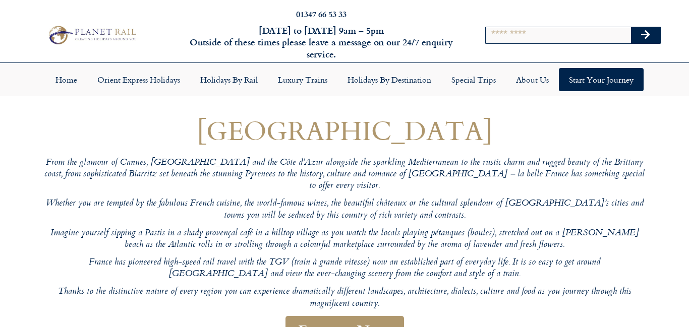 Image resolution: width=689 pixels, height=327 pixels. Describe the element at coordinates (344, 298) in the screenshot. I see `p: Thanks to the distinctive nature of every region you can experience dramatically different landsc...` at that location.